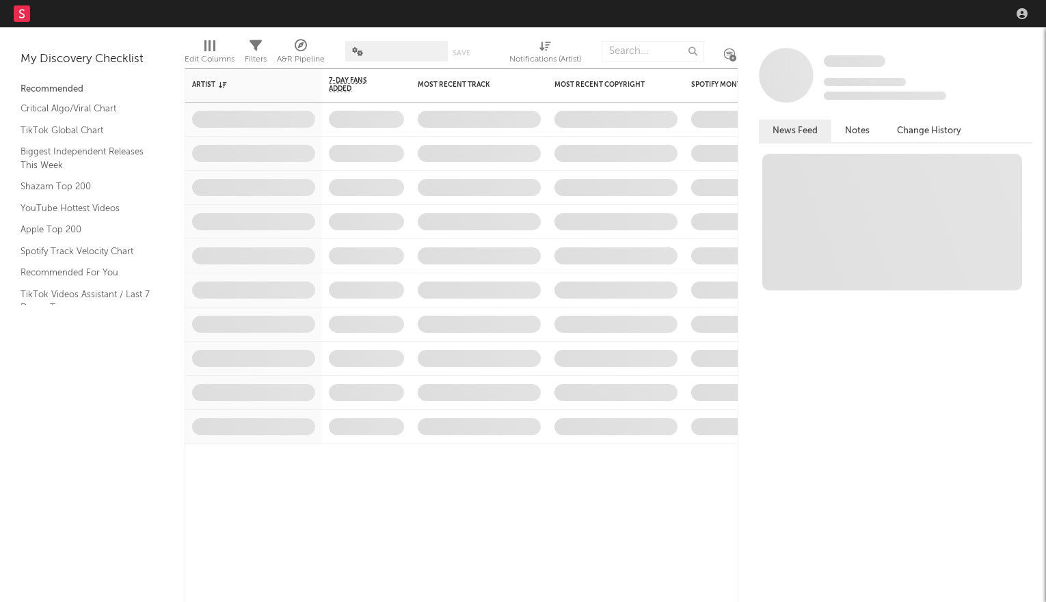 The height and width of the screenshot is (602, 1046). I want to click on span: 0 fans last week, so click(885, 96).